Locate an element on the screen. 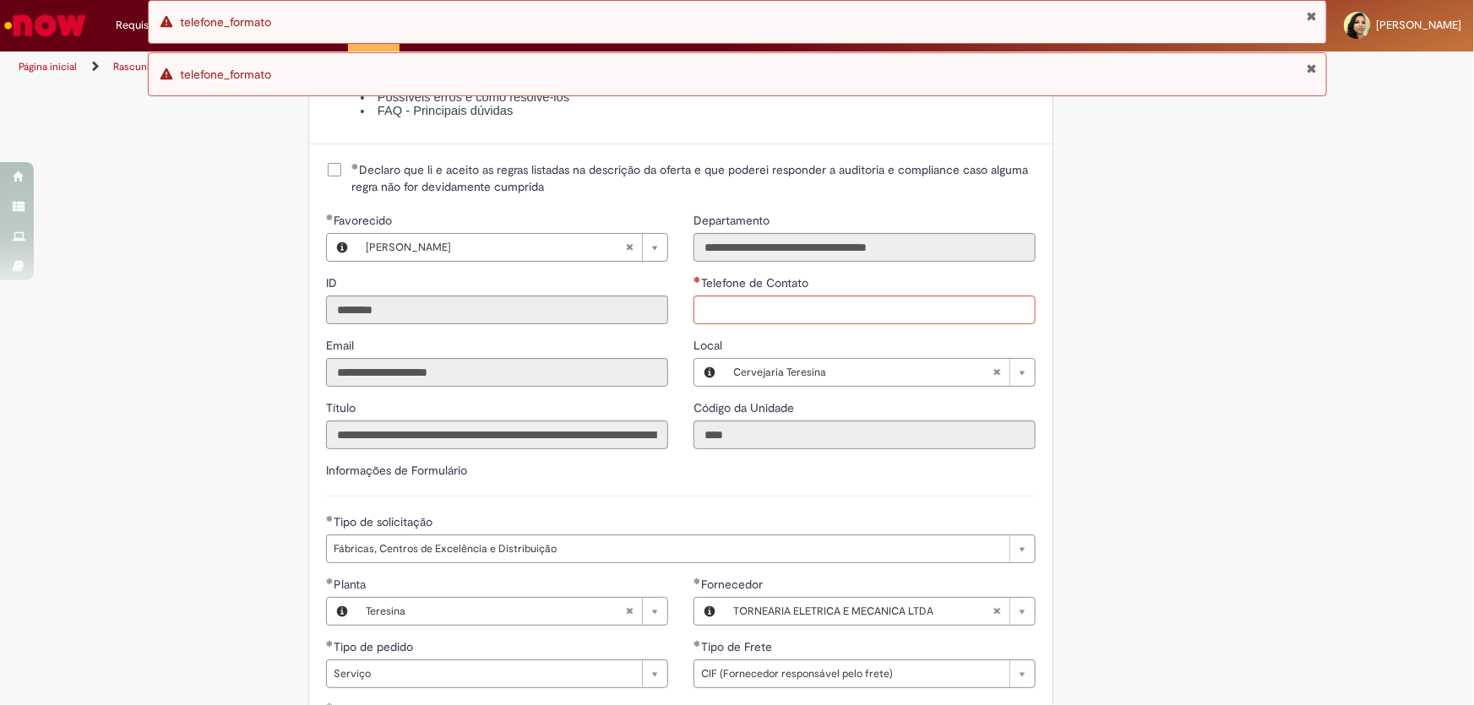 The height and width of the screenshot is (705, 1474). input: Departamento is located at coordinates (864, 248).